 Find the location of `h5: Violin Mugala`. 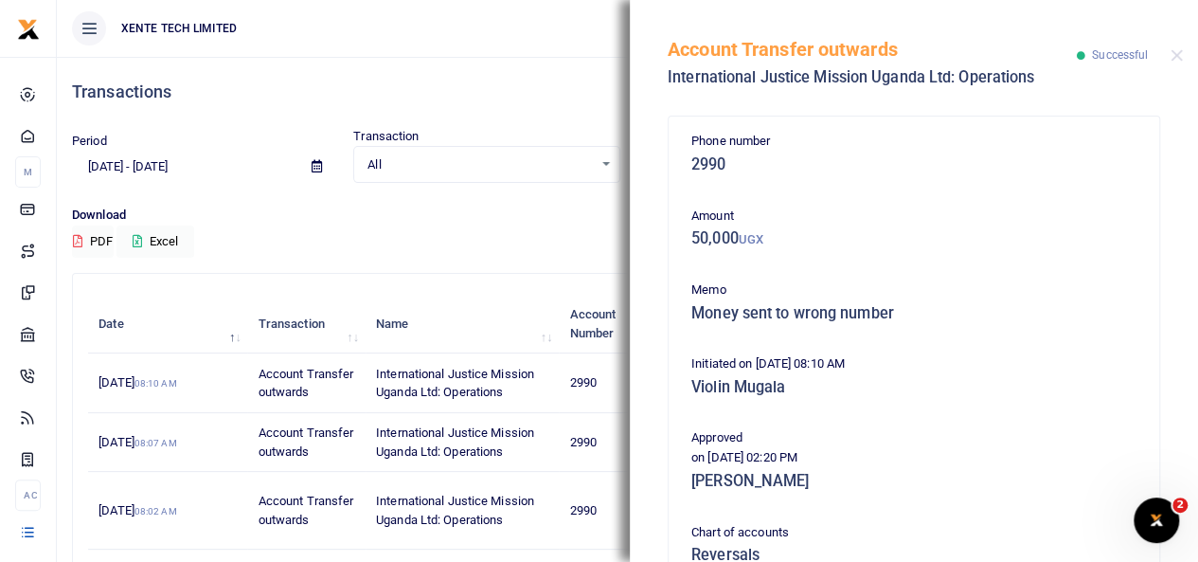

h5: Violin Mugala is located at coordinates (914, 387).